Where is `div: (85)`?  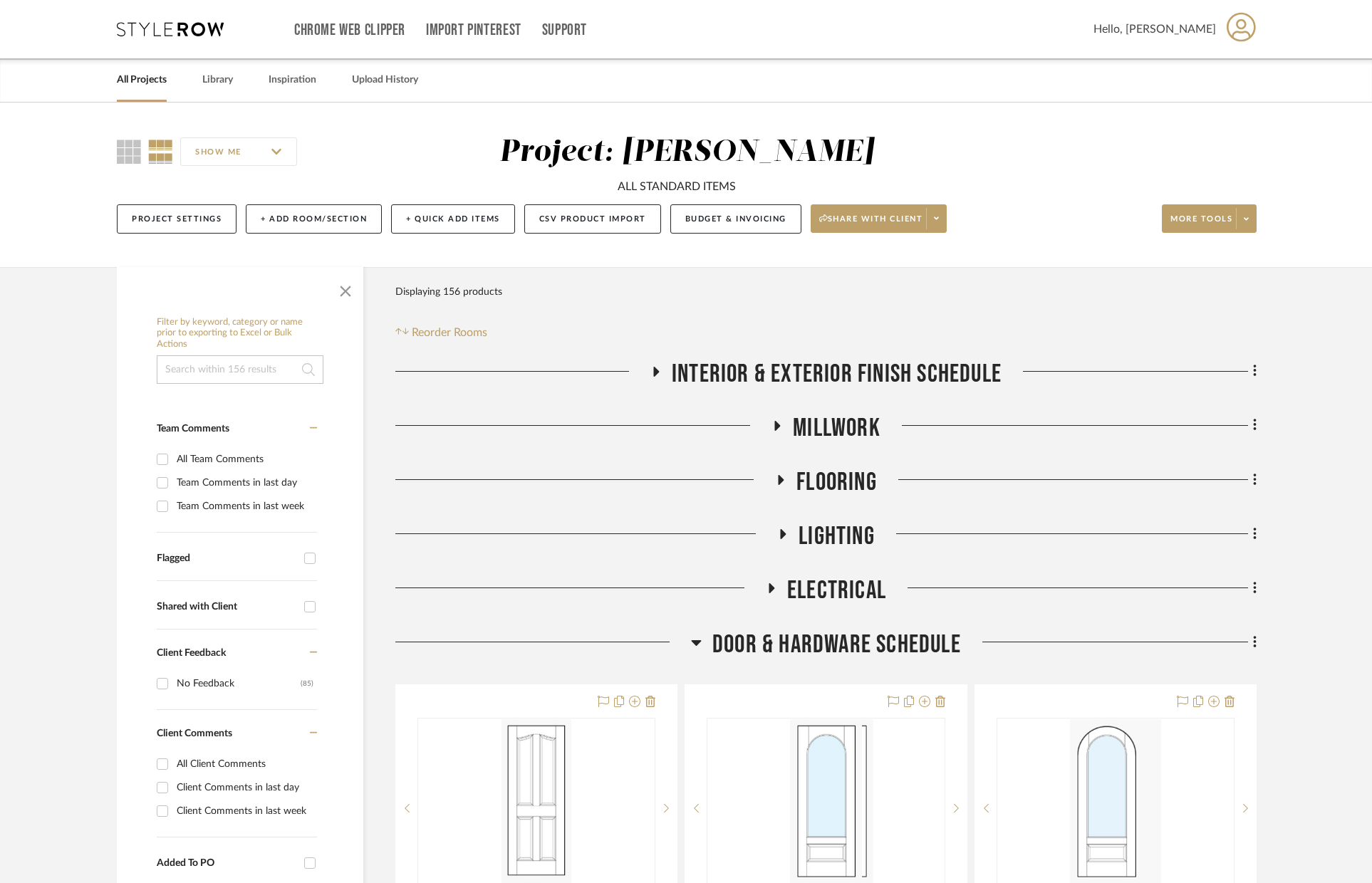 div: (85) is located at coordinates (307, 684).